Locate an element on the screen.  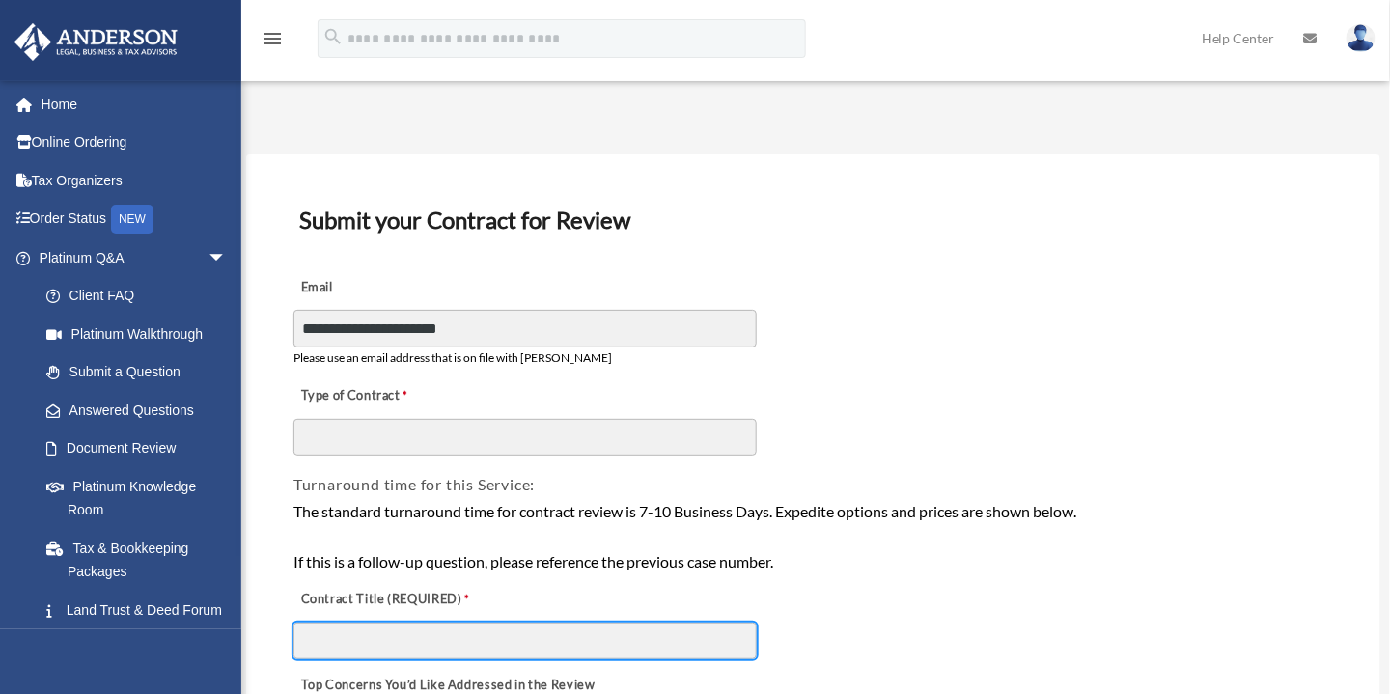
div: The standard turnaround time for contract review is 7-10 Business Days. Expedite options and pric... is located at coordinates (812, 536).